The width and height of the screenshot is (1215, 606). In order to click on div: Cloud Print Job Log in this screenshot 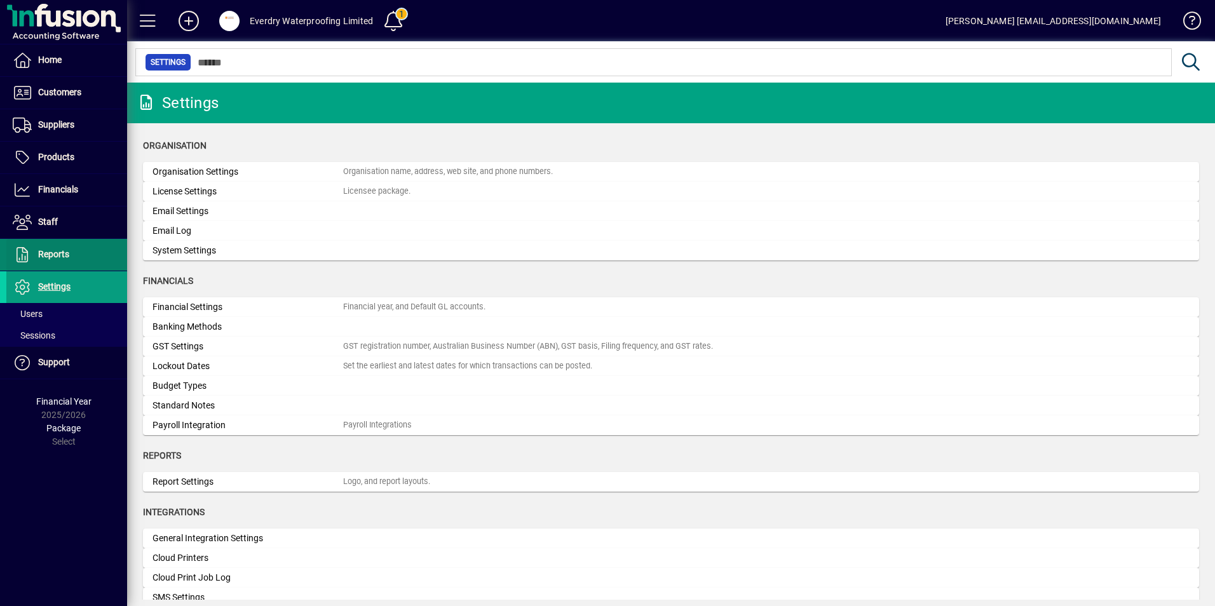, I will do `click(248, 578)`.